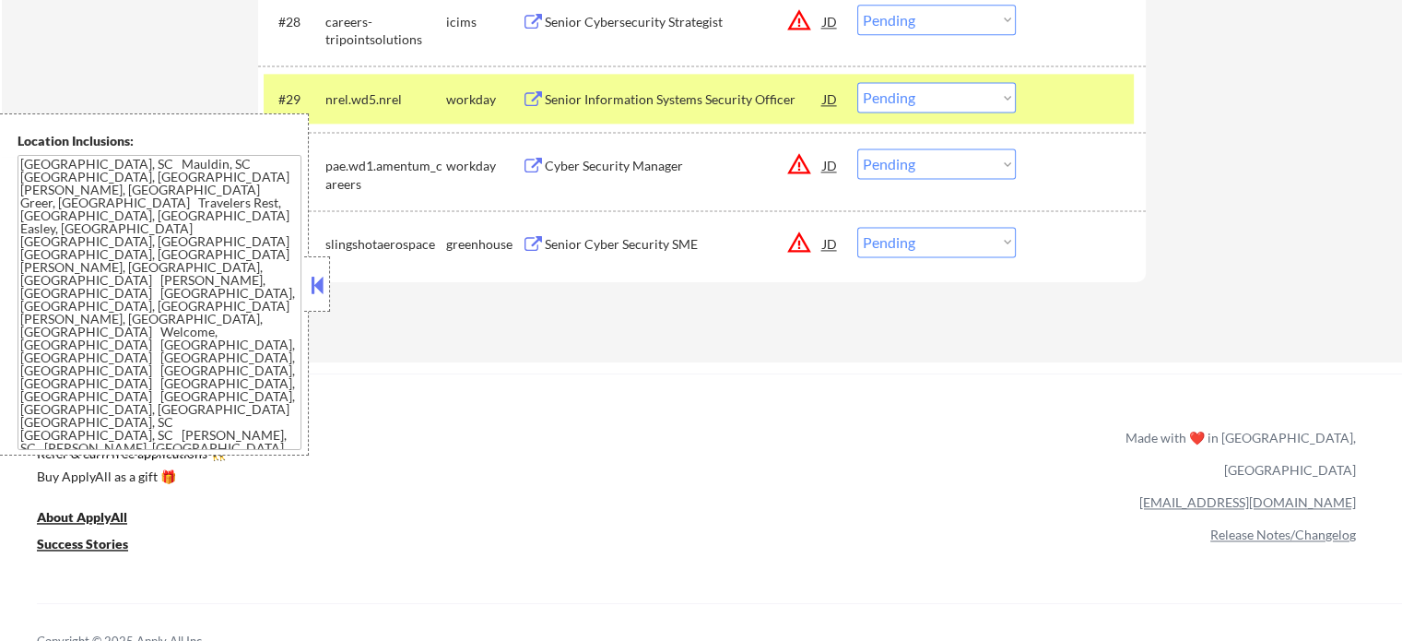 This screenshot has height=641, width=1402. Describe the element at coordinates (484, 22) in the screenshot. I see `div: icims` at that location.